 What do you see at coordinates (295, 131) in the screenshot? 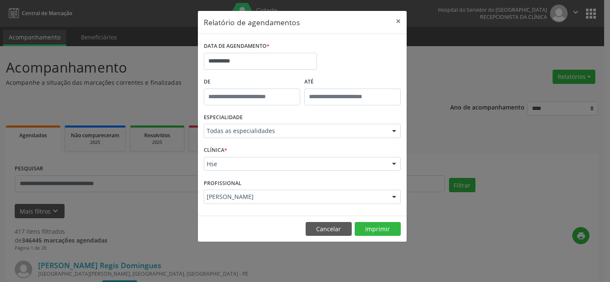
I see `span: Todas as especialidades` at bounding box center [295, 131].